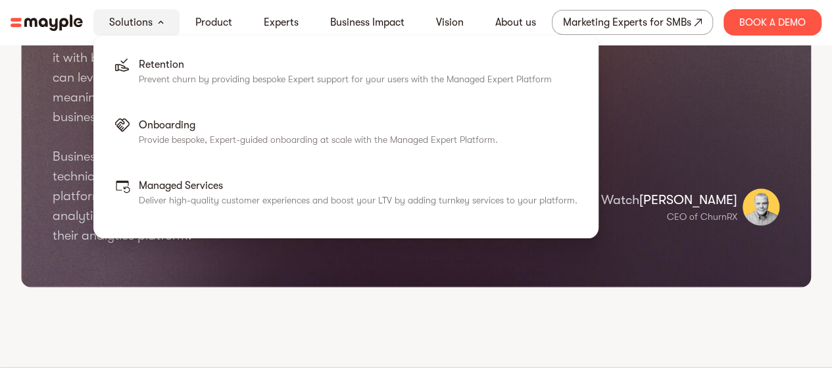  I want to click on a: Solutions, so click(131, 22).